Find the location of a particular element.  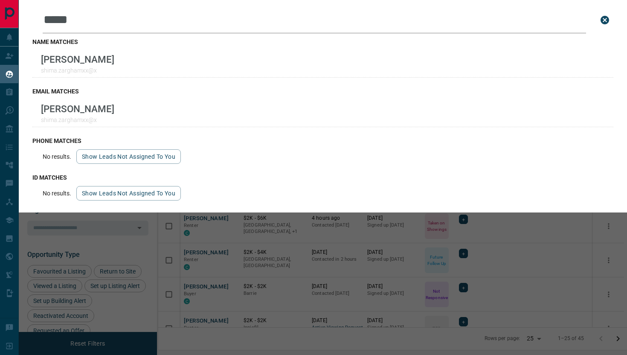

h3: name matches is located at coordinates (323, 42).